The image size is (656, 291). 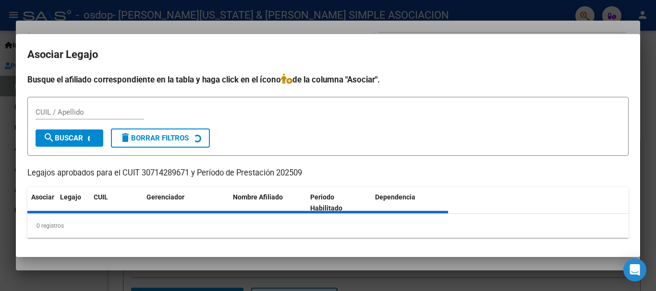 What do you see at coordinates (186, 203) in the screenshot?
I see `datatable-header-cell: Gerenciador` at bounding box center [186, 203].